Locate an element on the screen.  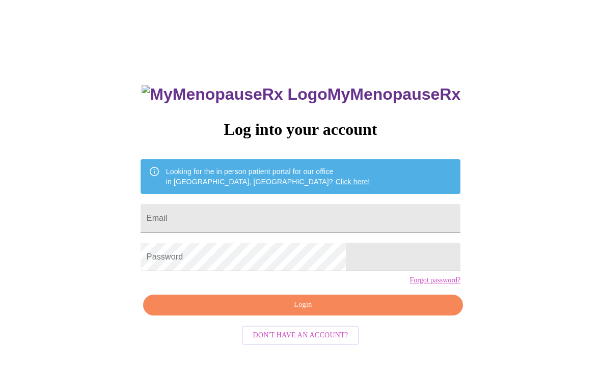
a: Don't have an account? is located at coordinates (300, 334).